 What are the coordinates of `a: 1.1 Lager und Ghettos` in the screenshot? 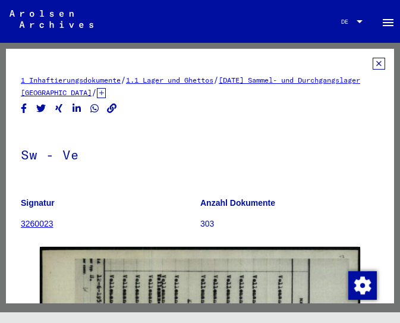 It's located at (170, 80).